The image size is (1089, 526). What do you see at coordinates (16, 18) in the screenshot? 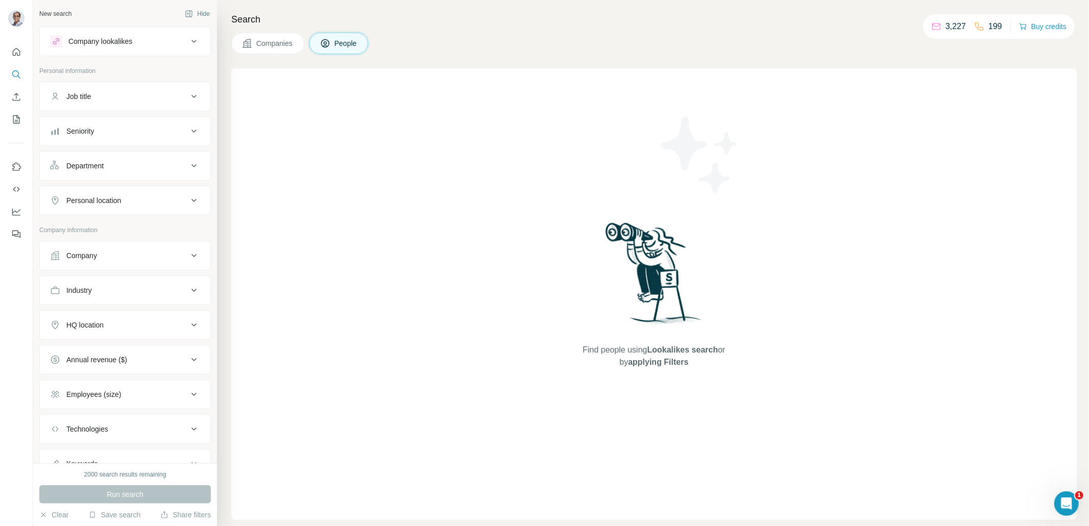
I see `img: Avatar` at bounding box center [16, 18].